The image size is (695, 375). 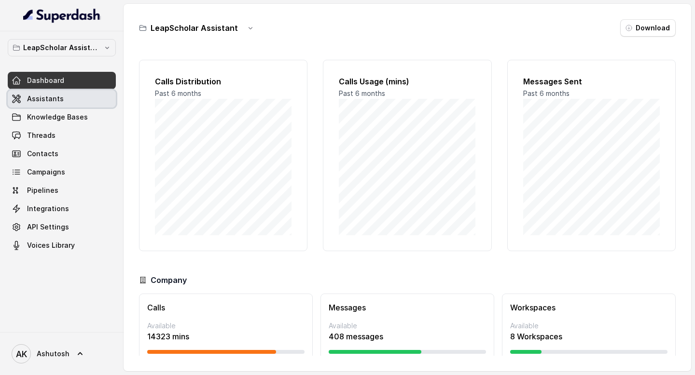 I want to click on h2: Messages Sent, so click(x=591, y=82).